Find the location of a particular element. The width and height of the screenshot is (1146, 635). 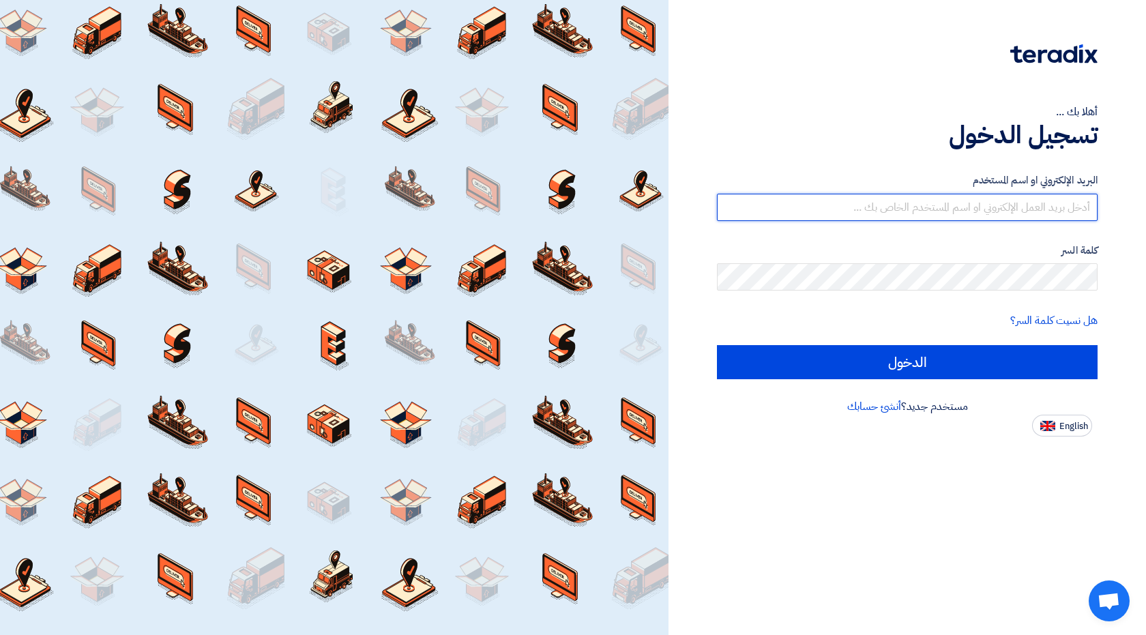

label: كلمة السر is located at coordinates (907, 250).